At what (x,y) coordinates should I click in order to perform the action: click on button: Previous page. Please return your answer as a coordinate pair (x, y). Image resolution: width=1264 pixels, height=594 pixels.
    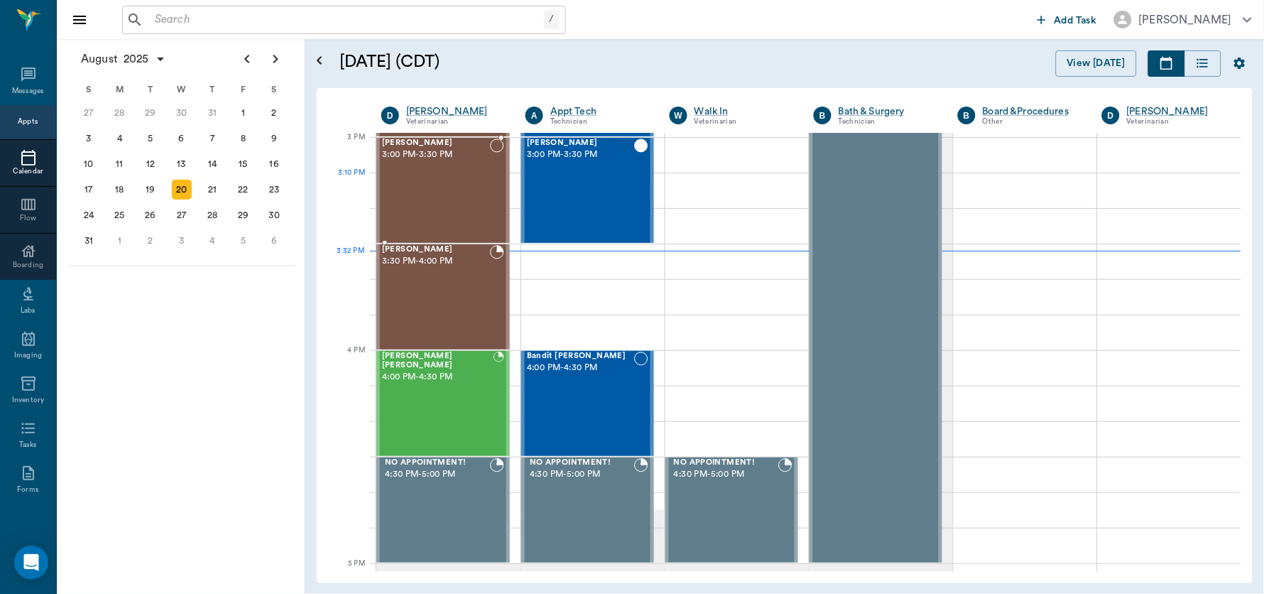
    Looking at the image, I should click on (247, 59).